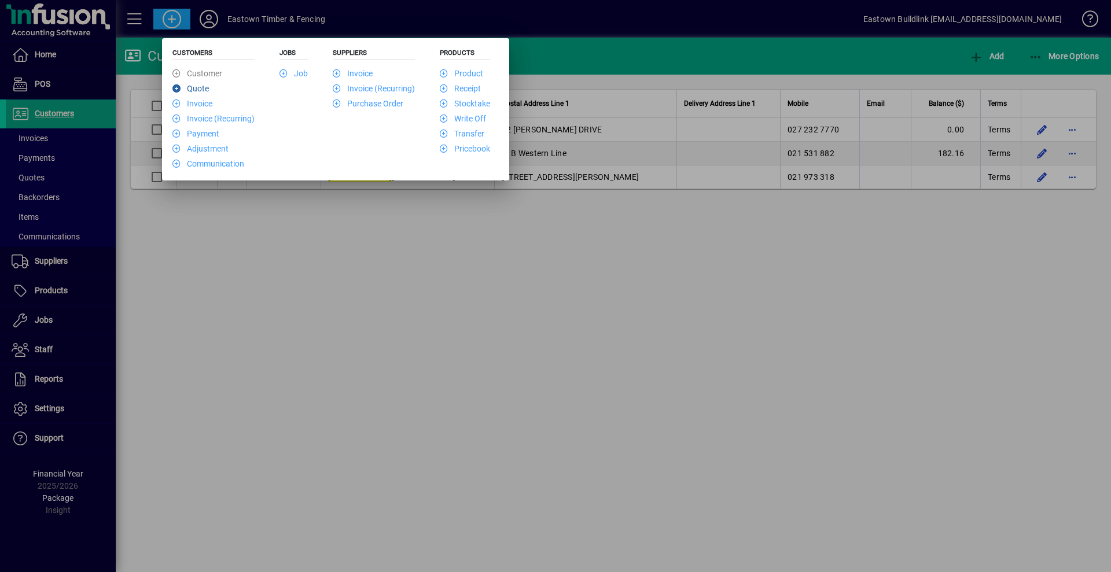 The image size is (1111, 572). What do you see at coordinates (200, 149) in the screenshot?
I see `a: Adjustment` at bounding box center [200, 149].